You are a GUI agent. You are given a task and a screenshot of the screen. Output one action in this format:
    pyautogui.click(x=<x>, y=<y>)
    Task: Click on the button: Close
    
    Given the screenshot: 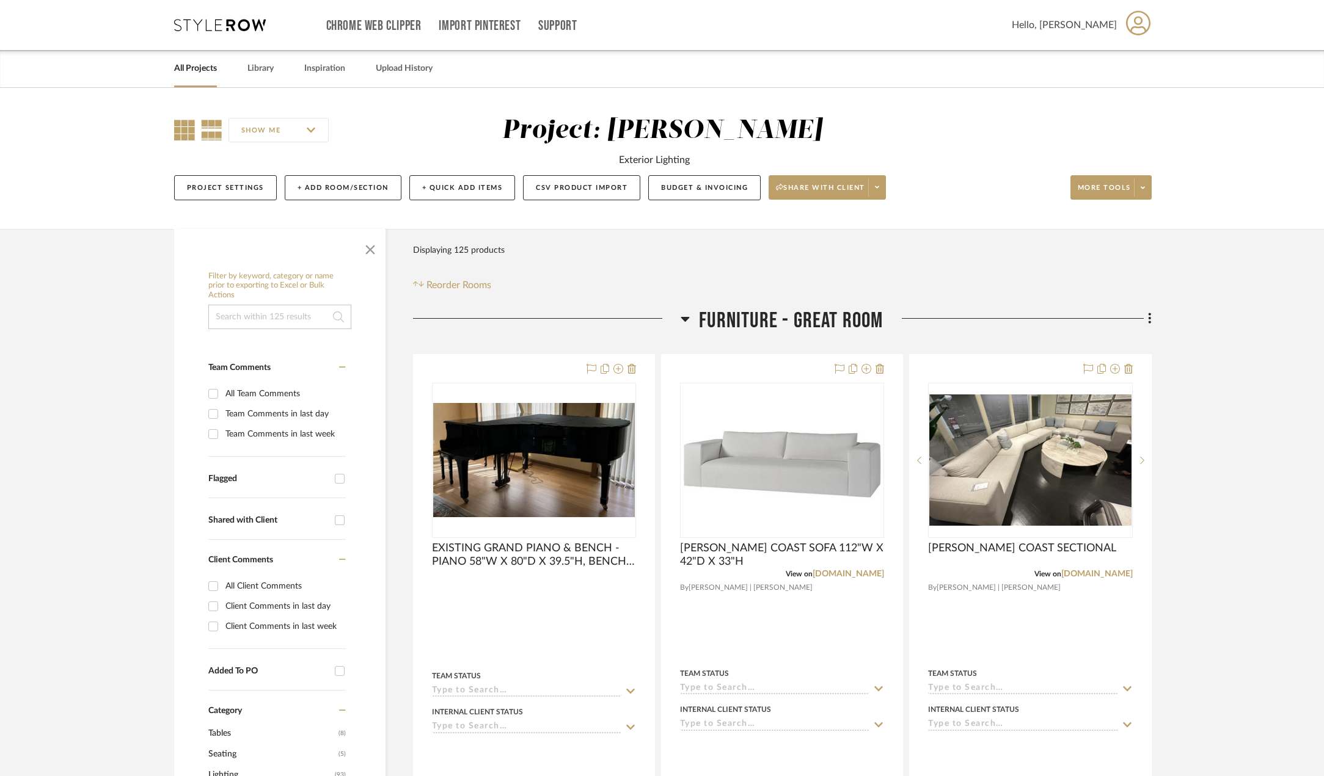 What is the action you would take?
    pyautogui.click(x=370, y=247)
    